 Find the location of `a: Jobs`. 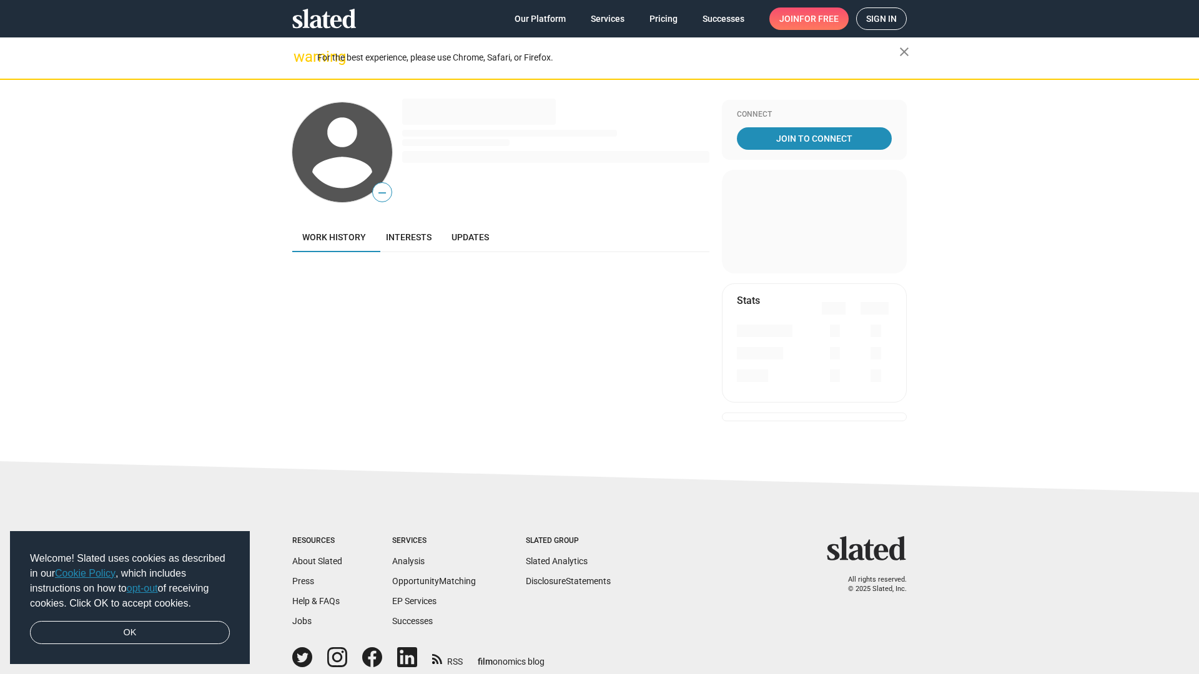

a: Jobs is located at coordinates (302, 621).